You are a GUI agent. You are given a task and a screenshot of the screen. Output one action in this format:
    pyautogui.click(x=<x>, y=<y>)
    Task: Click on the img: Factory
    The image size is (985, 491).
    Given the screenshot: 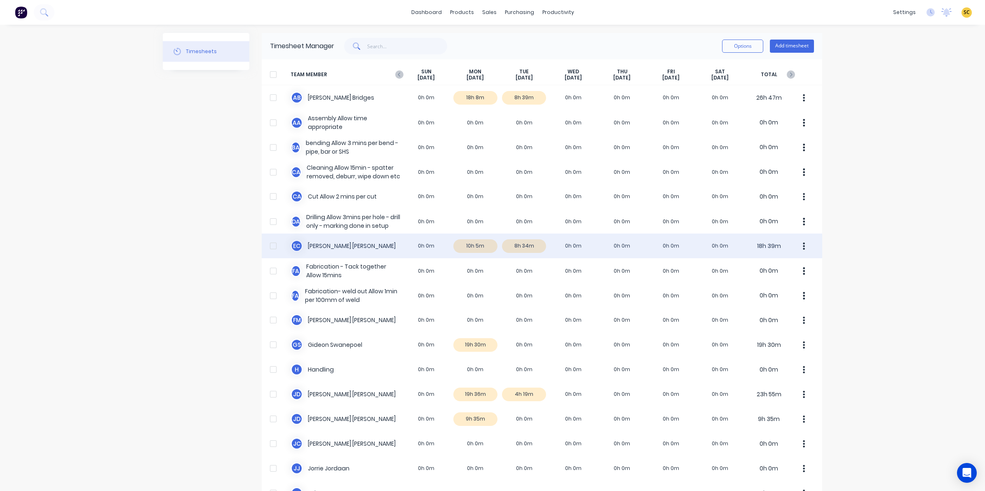 What is the action you would take?
    pyautogui.click(x=21, y=12)
    